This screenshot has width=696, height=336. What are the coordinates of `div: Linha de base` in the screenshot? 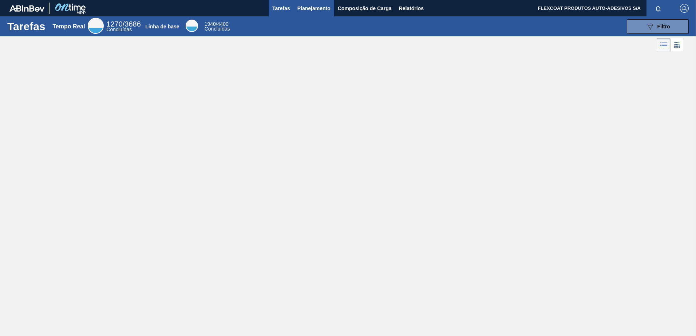 It's located at (162, 27).